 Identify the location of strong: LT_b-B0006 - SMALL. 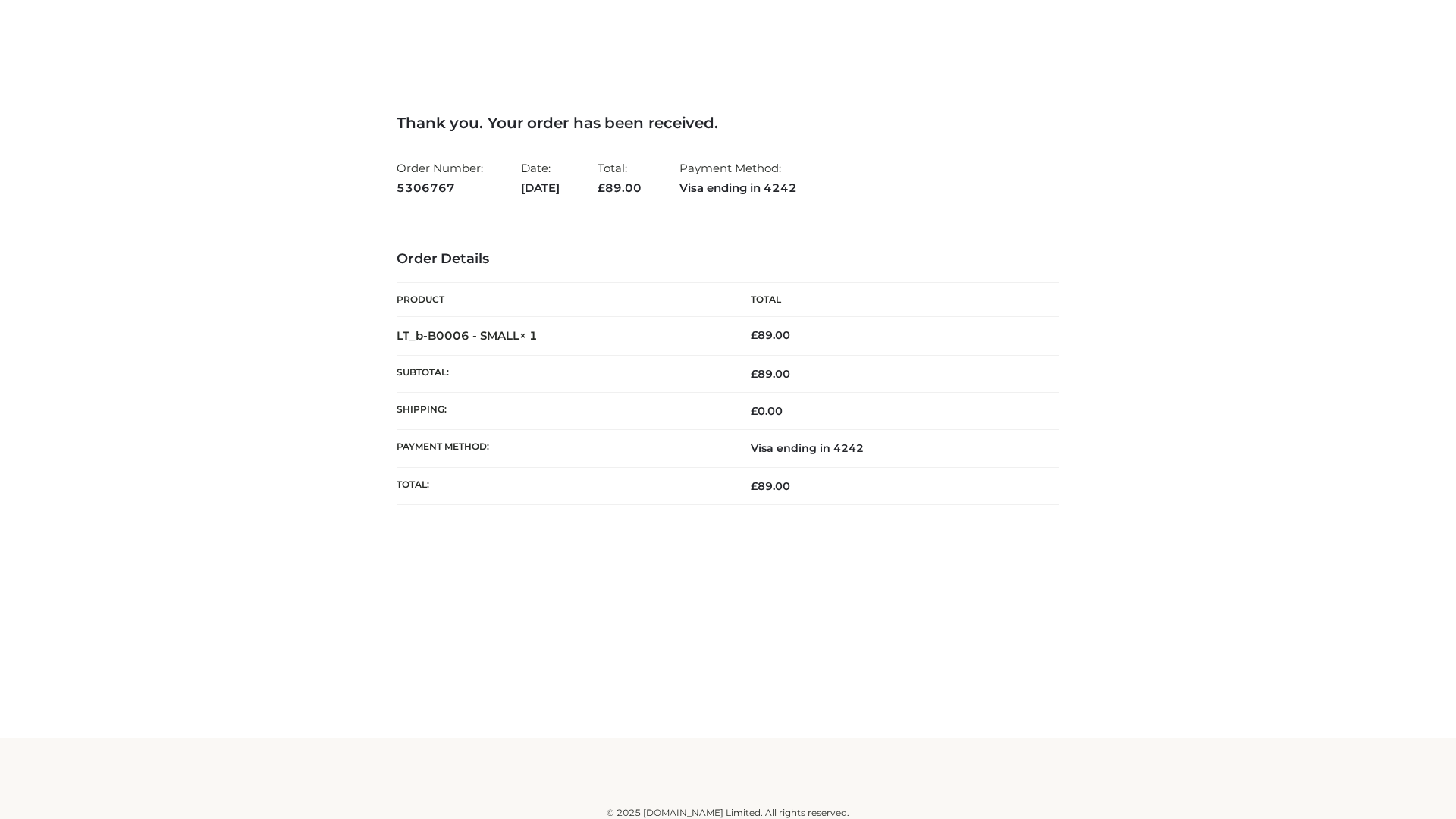
(467, 335).